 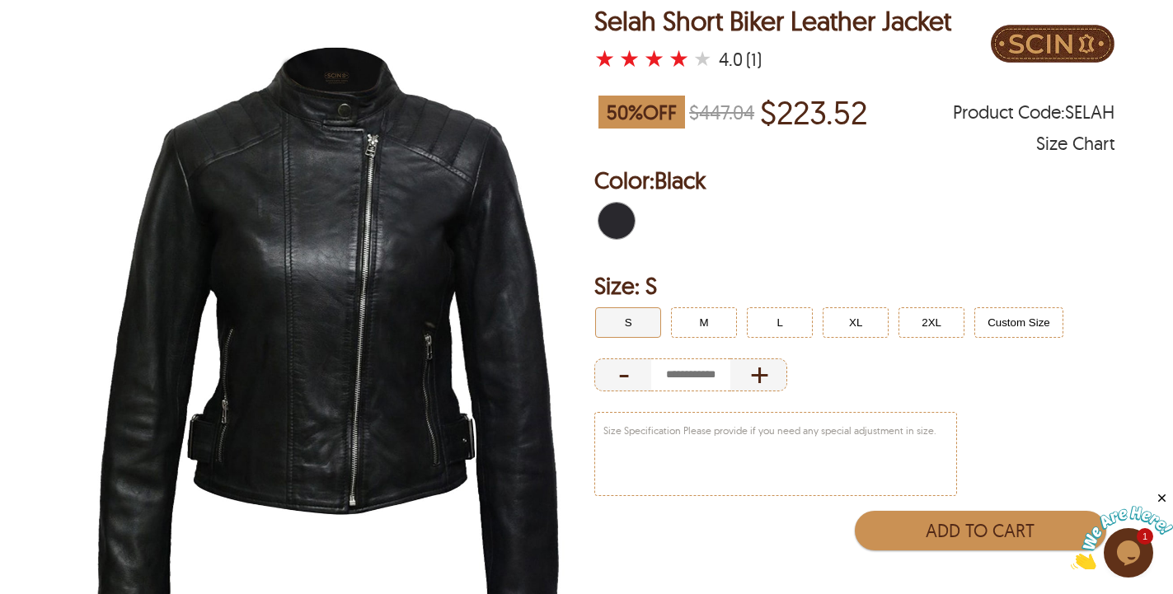 I want to click on div: Increase Quantity of Item, so click(x=758, y=375).